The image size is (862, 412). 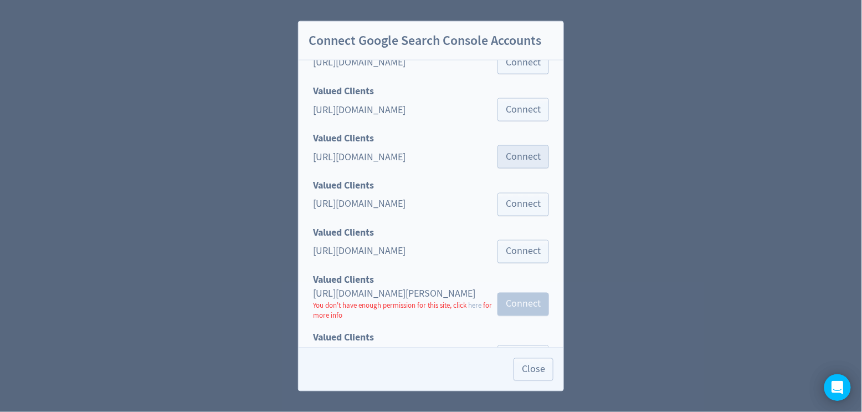 I want to click on button: Close, so click(x=533, y=369).